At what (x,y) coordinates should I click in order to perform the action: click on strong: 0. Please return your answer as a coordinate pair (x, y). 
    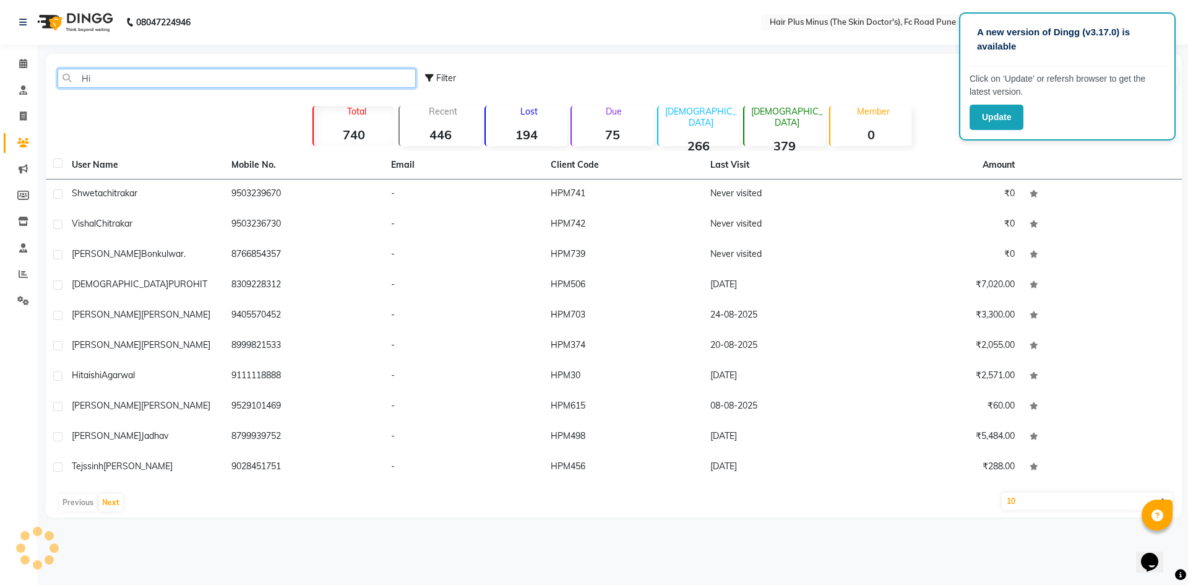
    Looking at the image, I should click on (871, 134).